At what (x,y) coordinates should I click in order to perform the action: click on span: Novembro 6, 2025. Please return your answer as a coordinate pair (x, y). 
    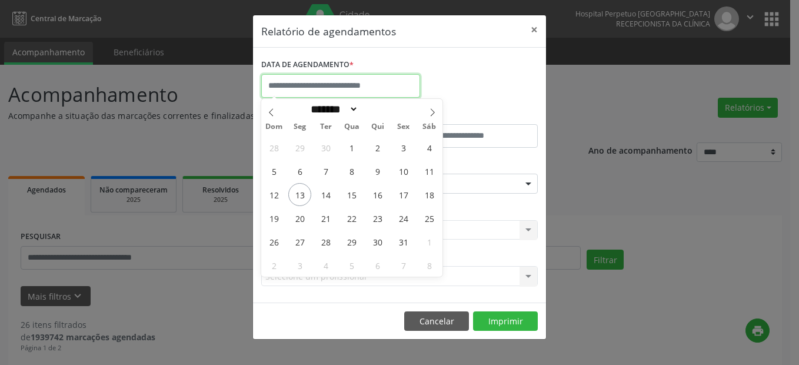
    Looking at the image, I should click on (377, 265).